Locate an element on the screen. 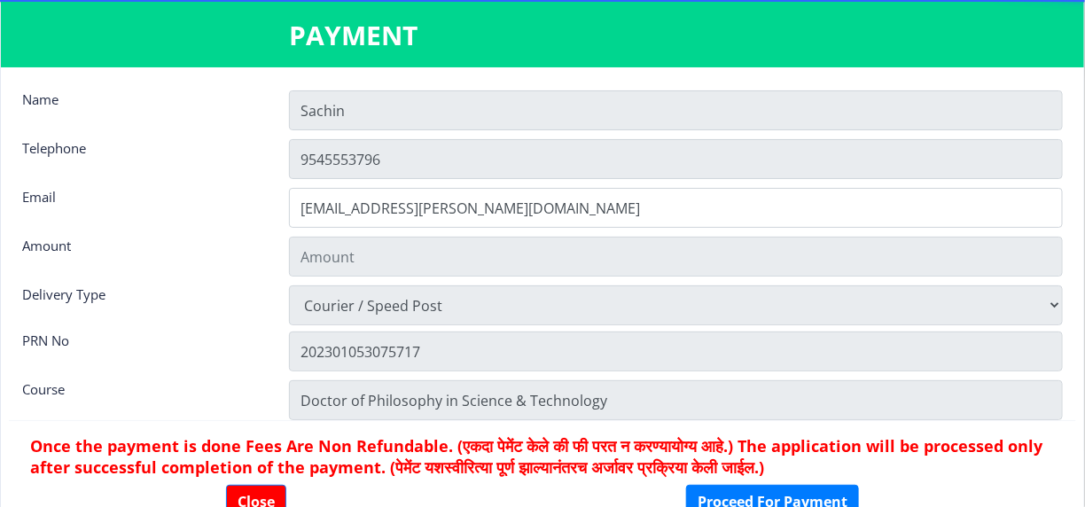  div: Name is located at coordinates (142, 108).